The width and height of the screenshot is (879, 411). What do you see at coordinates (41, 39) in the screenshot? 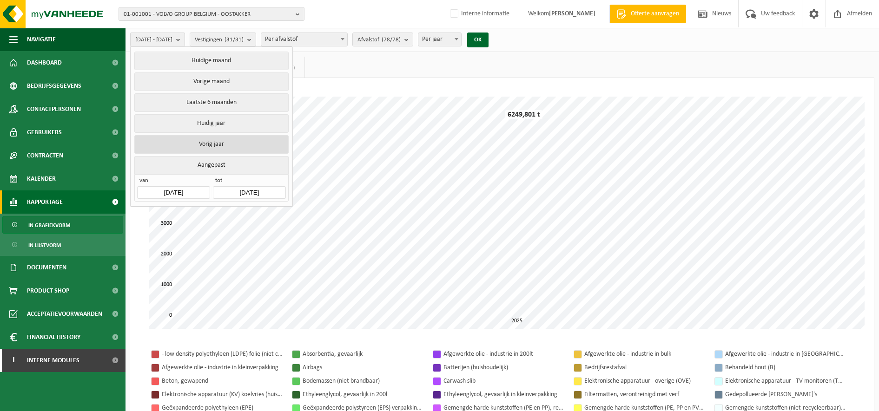
I see `span: Navigatie` at bounding box center [41, 39].